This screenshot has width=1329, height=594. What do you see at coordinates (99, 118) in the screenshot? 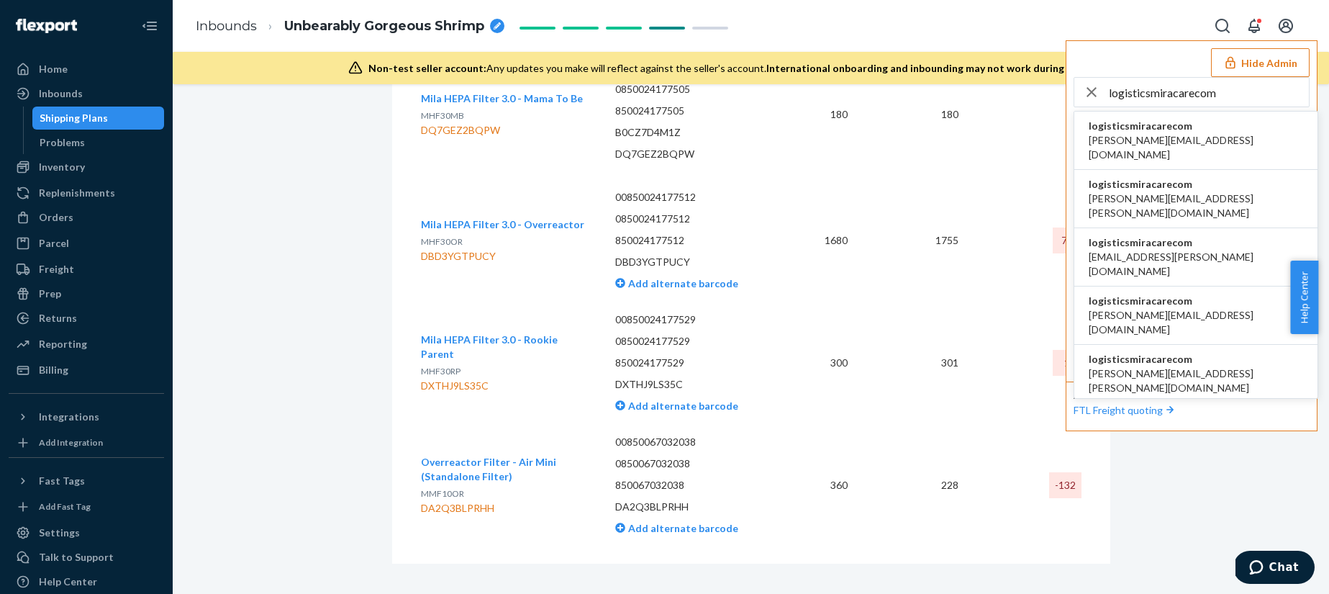
I see `a: Shipping Plans` at bounding box center [99, 118].